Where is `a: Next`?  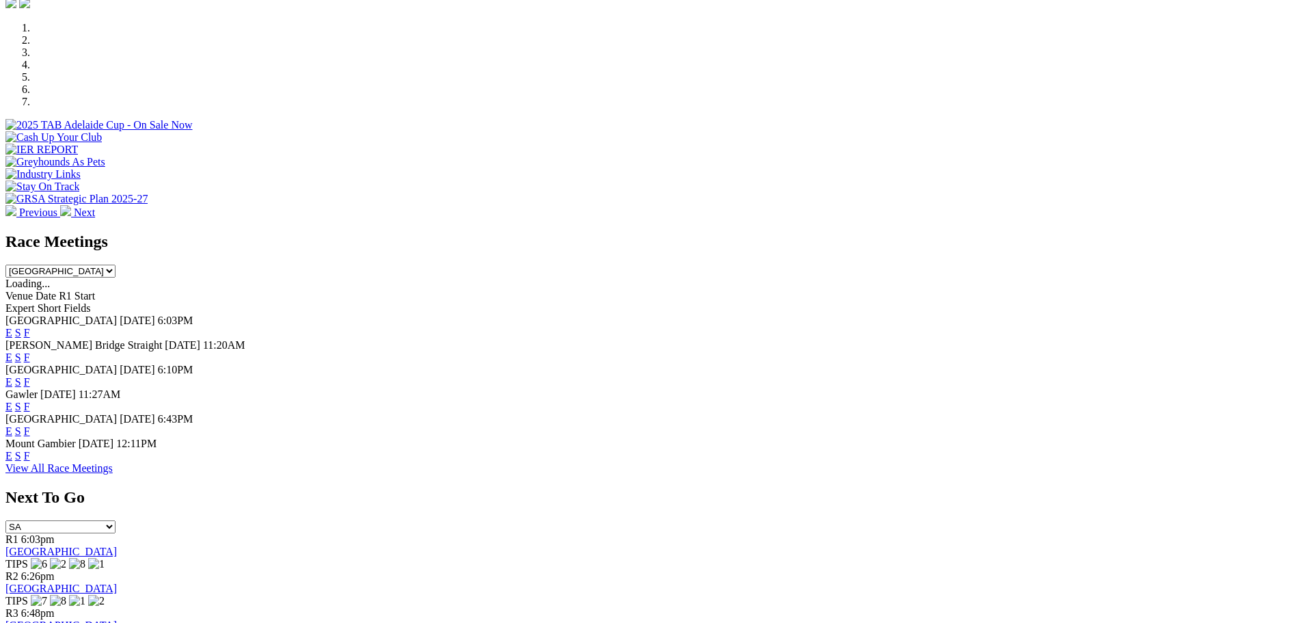
a: Next is located at coordinates (77, 212).